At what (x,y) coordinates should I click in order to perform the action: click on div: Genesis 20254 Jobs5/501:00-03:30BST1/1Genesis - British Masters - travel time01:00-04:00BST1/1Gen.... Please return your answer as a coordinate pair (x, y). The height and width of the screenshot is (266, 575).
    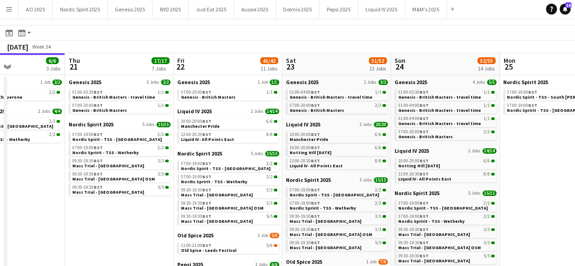
    Looking at the image, I should click on (445, 113).